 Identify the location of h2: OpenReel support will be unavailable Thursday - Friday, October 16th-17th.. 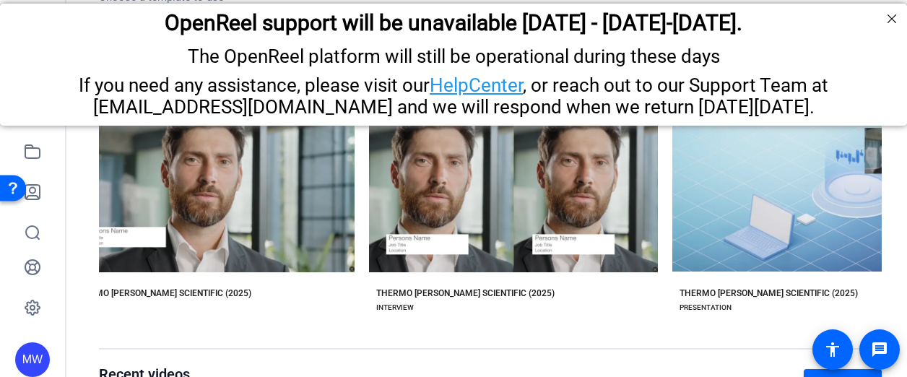
(454, 19).